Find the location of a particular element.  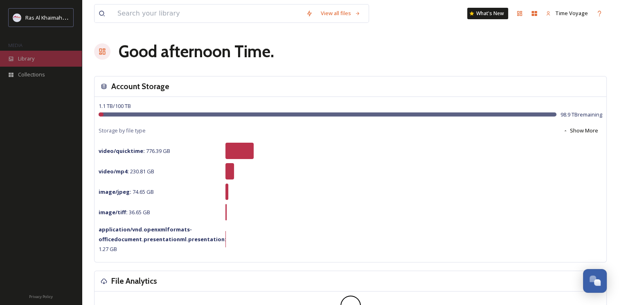

span: Collections is located at coordinates (31, 74).